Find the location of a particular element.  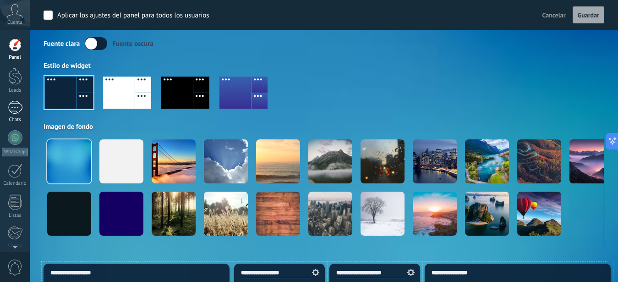

div: Calendario is located at coordinates (15, 183).